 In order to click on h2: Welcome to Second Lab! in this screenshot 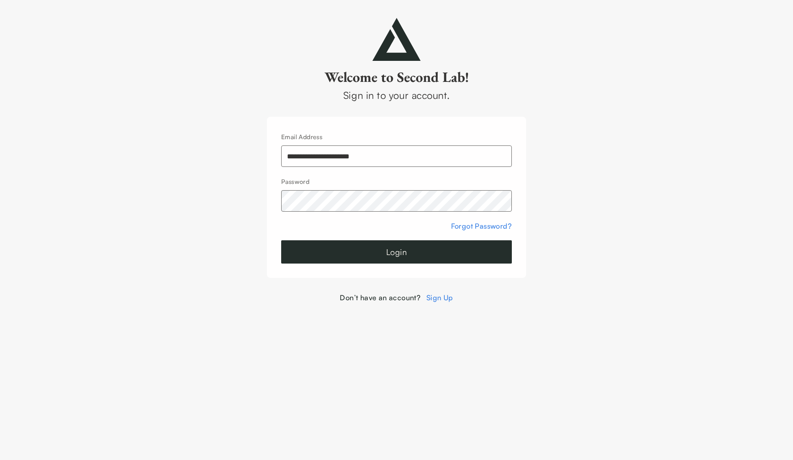, I will do `click(397, 77)`.